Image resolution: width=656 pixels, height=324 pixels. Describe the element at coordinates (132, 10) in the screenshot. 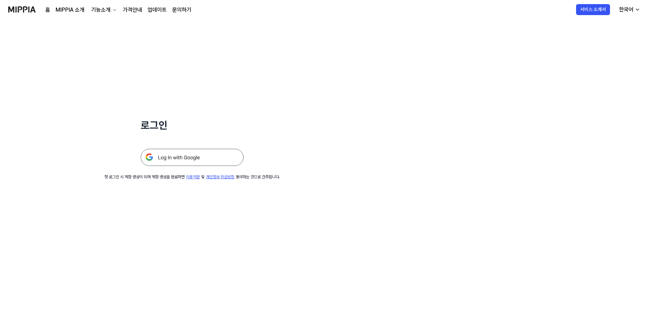

I see `a: 가격안내` at that location.